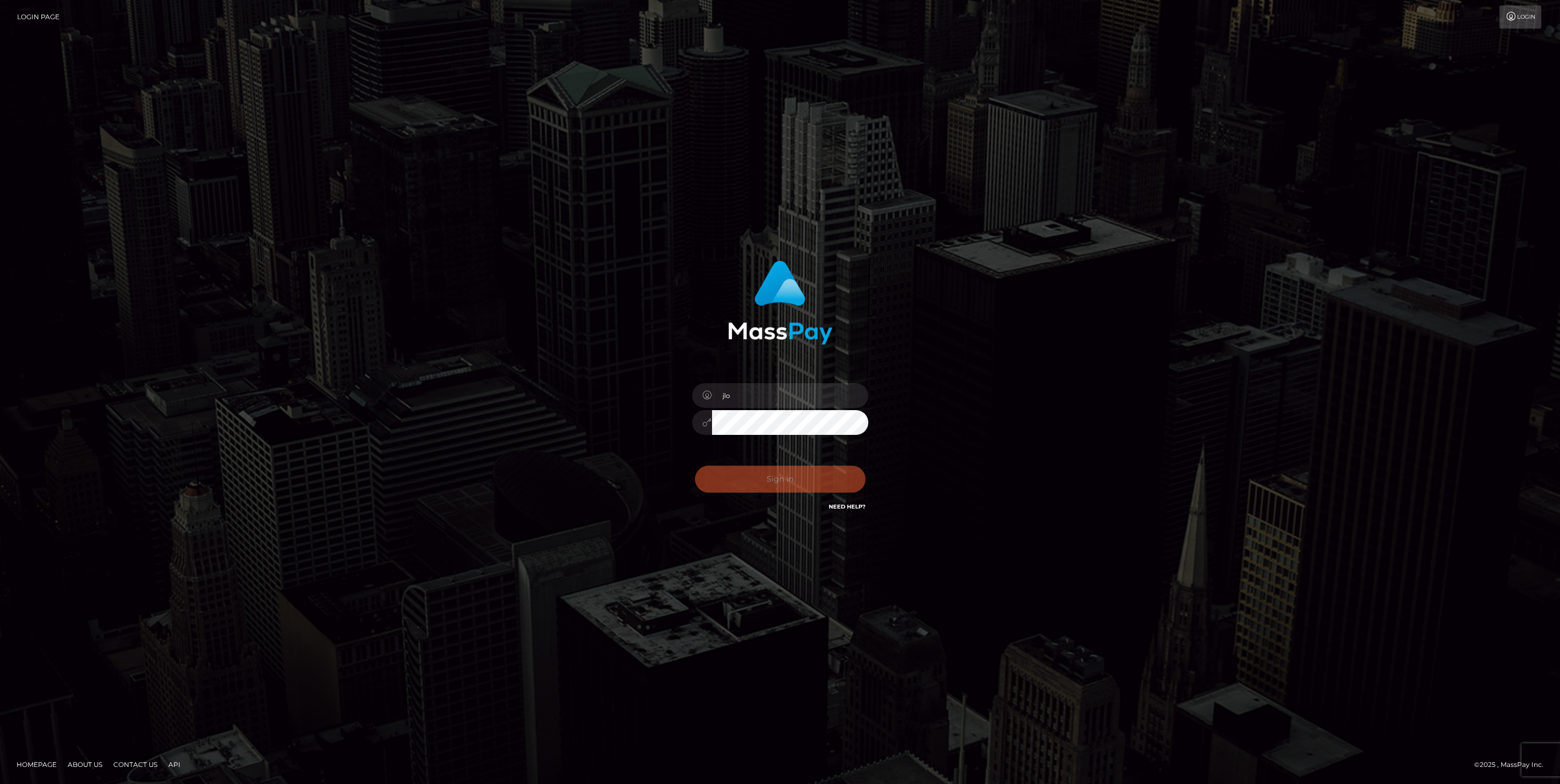 This screenshot has width=1560, height=784. I want to click on a: Login, so click(1520, 17).